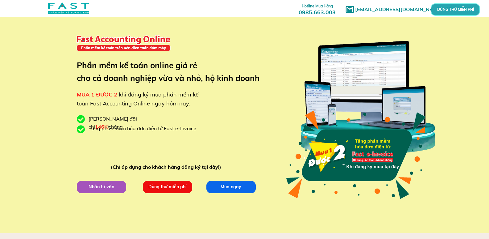 This screenshot has width=489, height=239. I want to click on p: DÙNG THỬ MIỄN PHÍ, so click(456, 9).